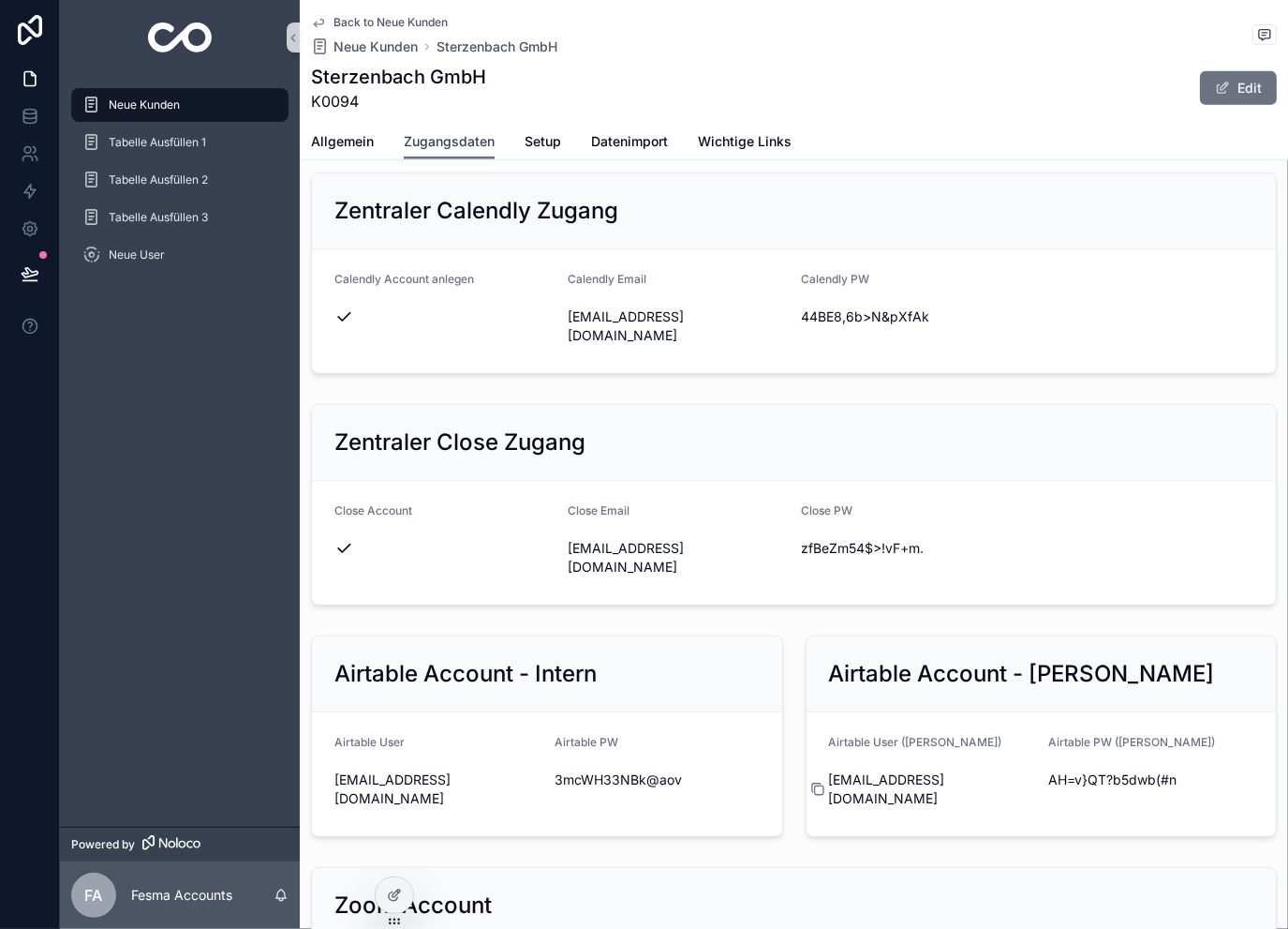 The width and height of the screenshot is (1288, 929). What do you see at coordinates (828, 510) in the screenshot?
I see `span: Close PW` at bounding box center [828, 510].